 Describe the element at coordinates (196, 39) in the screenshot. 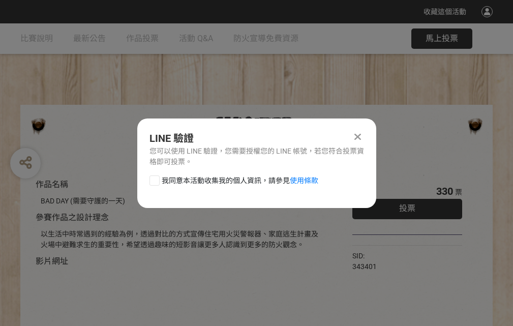

I see `a: 活動 Q&A` at that location.